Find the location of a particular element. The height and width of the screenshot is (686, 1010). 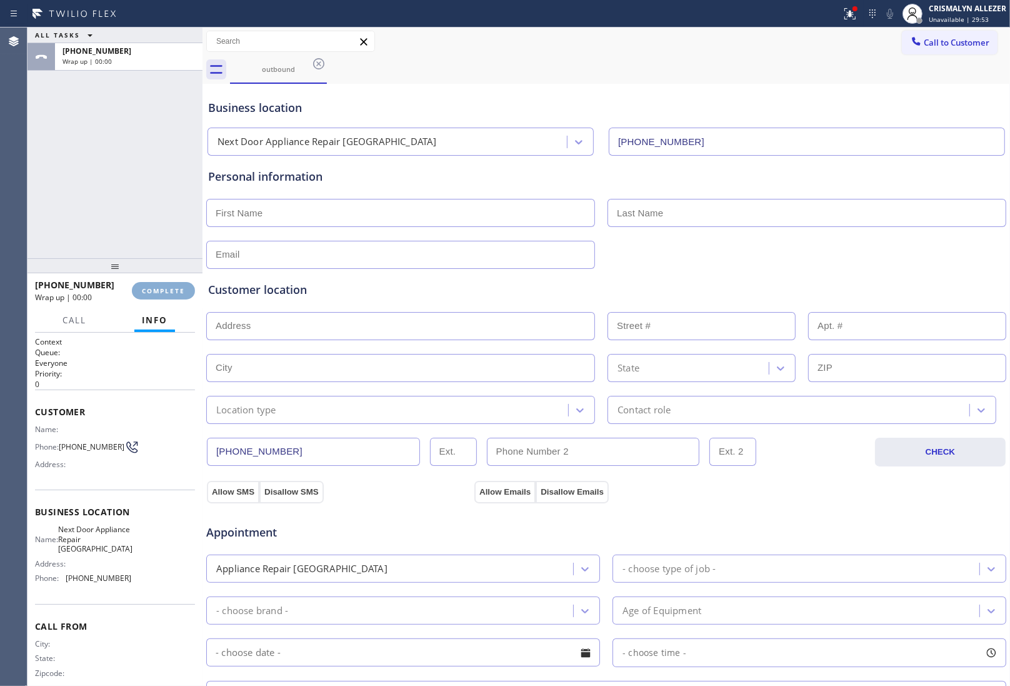

h2: Queue: is located at coordinates (115, 352).